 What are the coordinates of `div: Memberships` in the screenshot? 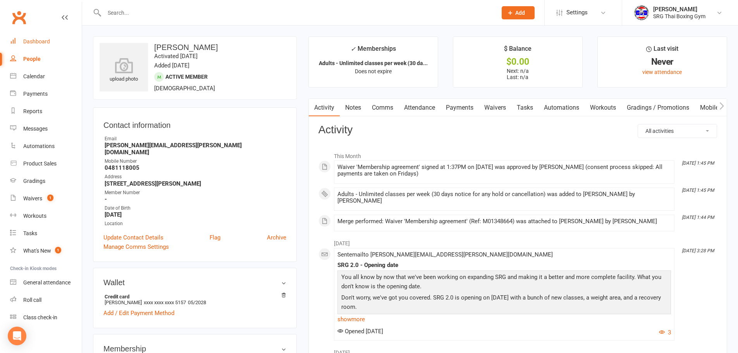 It's located at (373, 51).